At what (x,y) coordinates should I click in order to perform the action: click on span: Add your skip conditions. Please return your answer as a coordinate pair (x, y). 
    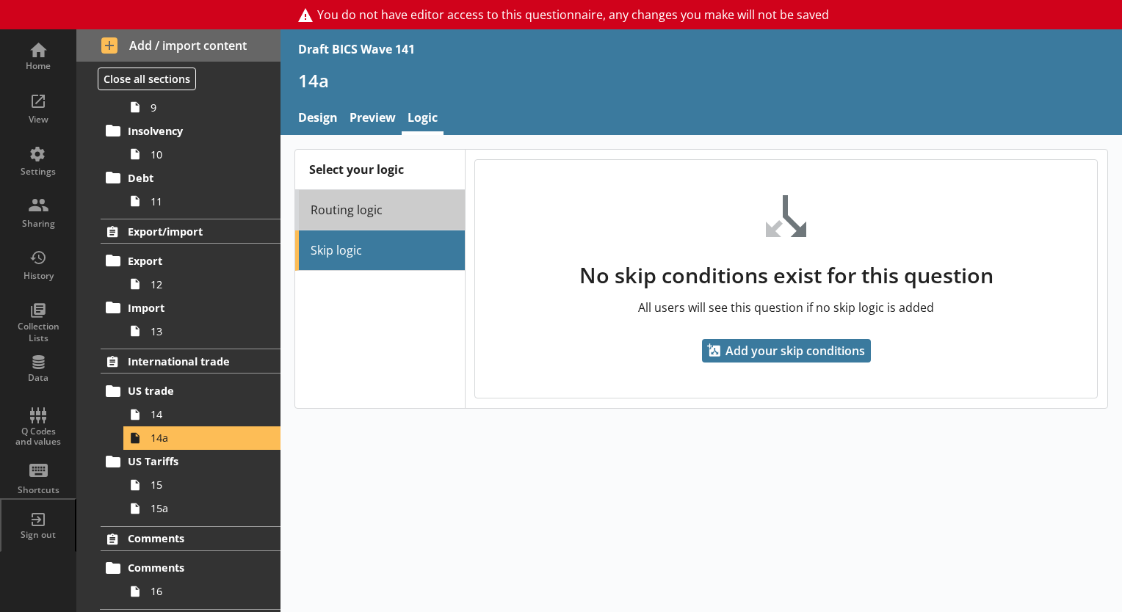
    Looking at the image, I should click on (786, 351).